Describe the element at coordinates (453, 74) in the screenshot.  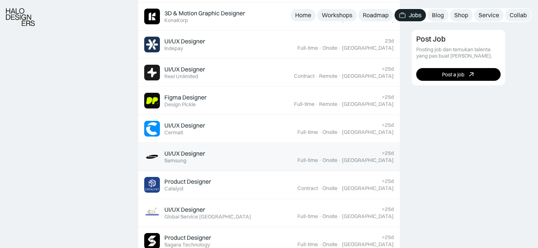
I see `div: Post a job` at that location.